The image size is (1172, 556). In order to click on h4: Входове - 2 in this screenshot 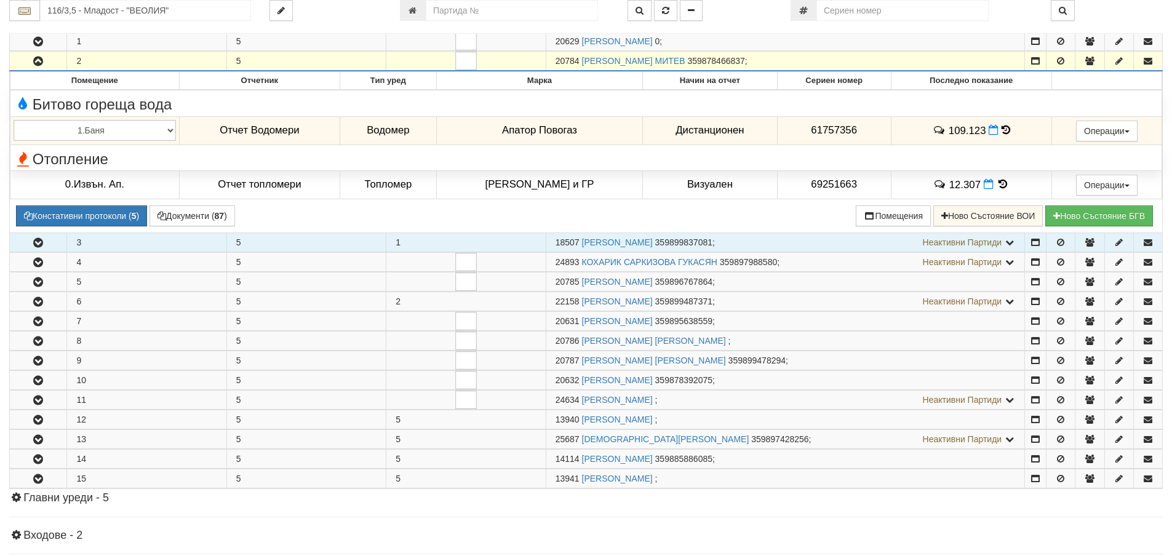, I will do `click(585, 536)`.